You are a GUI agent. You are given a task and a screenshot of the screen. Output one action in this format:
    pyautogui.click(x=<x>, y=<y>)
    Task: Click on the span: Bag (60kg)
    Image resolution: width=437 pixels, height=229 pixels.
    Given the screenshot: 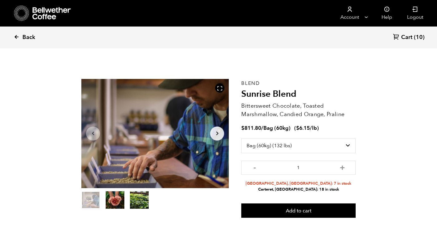 What is the action you would take?
    pyautogui.click(x=277, y=128)
    